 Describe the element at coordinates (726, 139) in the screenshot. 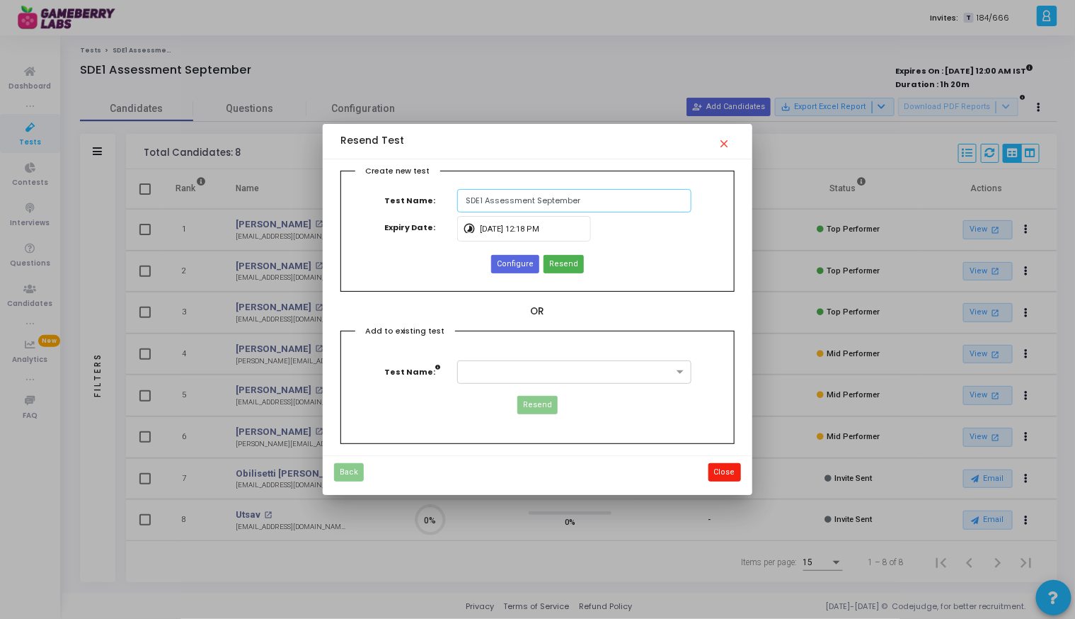

I see `mat-icon: close` at that location.